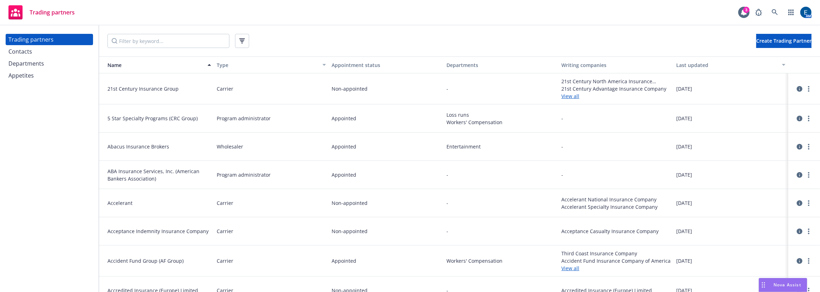 The image size is (820, 292). What do you see at coordinates (616, 65) in the screenshot?
I see `div: Writing companies` at bounding box center [616, 65].